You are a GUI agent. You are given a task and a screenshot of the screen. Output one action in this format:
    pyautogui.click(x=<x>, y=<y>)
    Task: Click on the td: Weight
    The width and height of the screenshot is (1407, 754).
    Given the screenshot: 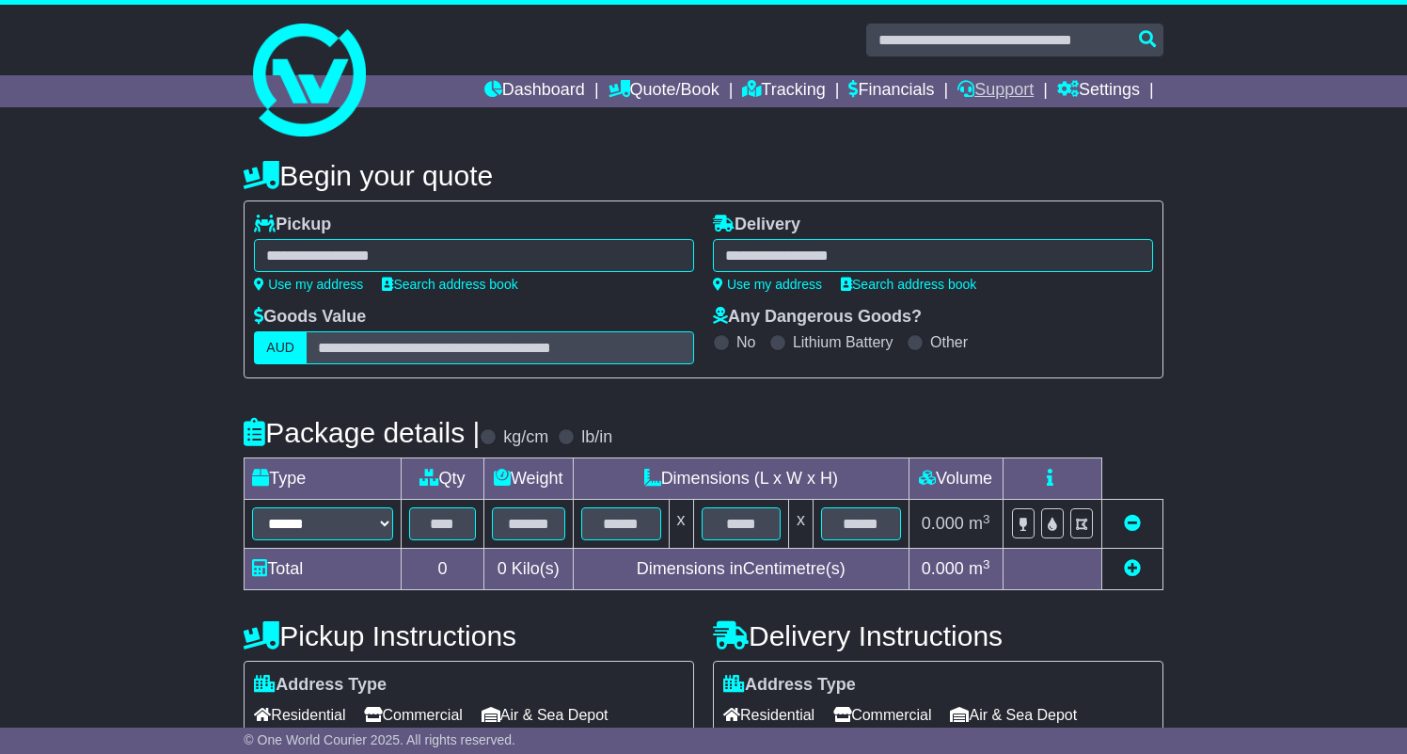 What is the action you would take?
    pyautogui.click(x=529, y=479)
    